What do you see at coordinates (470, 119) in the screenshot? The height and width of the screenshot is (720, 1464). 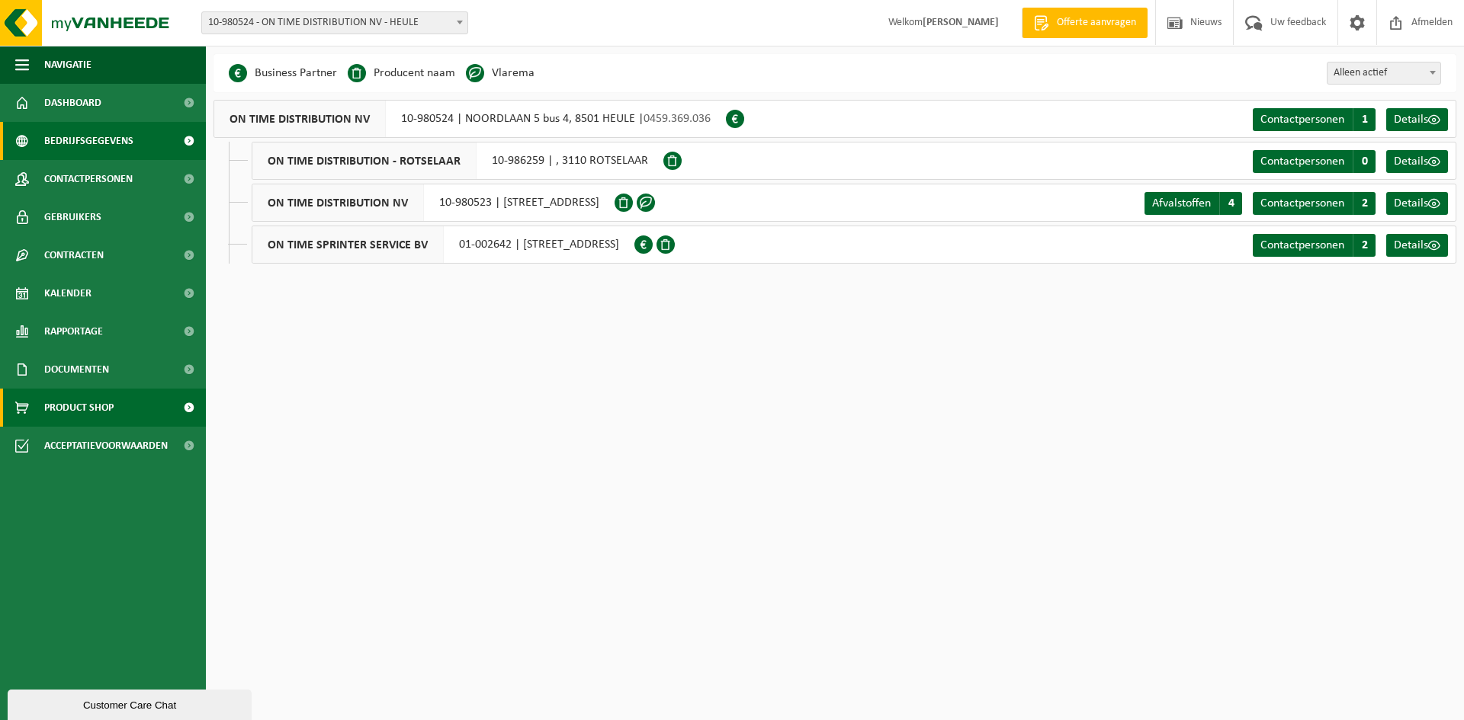 I see `div: 10-980524 | NOORDLAAN 5 bus 4, 8501 HEULE |` at bounding box center [470, 119].